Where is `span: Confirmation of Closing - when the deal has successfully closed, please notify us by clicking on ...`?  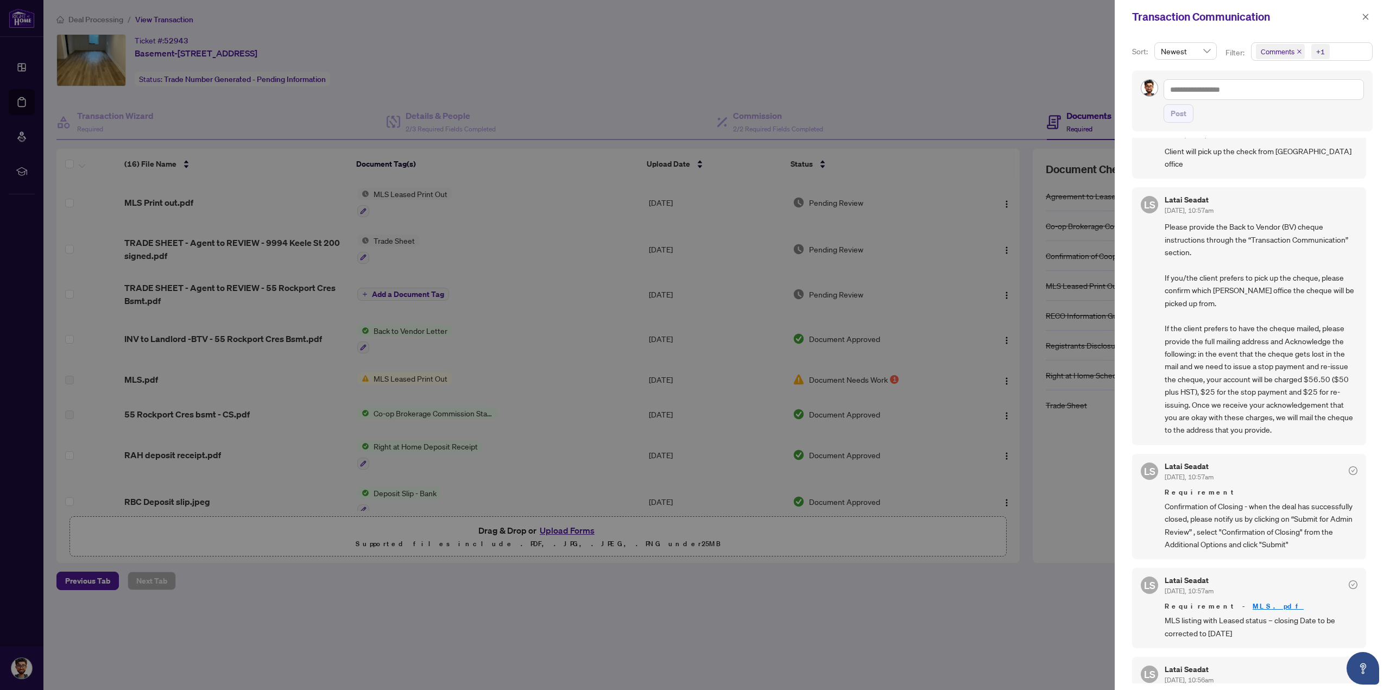 span: Confirmation of Closing - when the deal has successfully closed, please notify us by clicking on ... is located at coordinates (1261, 526).